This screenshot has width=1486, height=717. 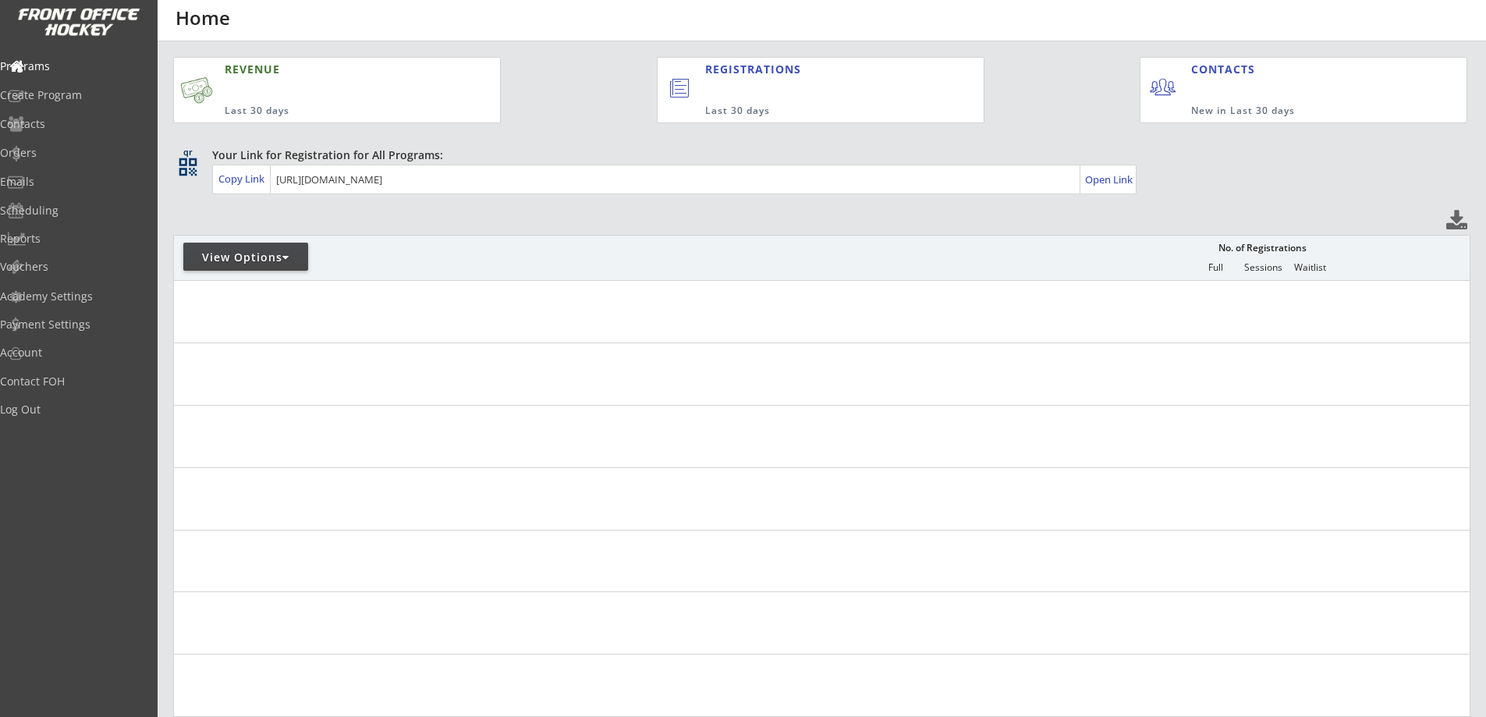 What do you see at coordinates (1310, 268) in the screenshot?
I see `div: Waitlist` at bounding box center [1310, 268].